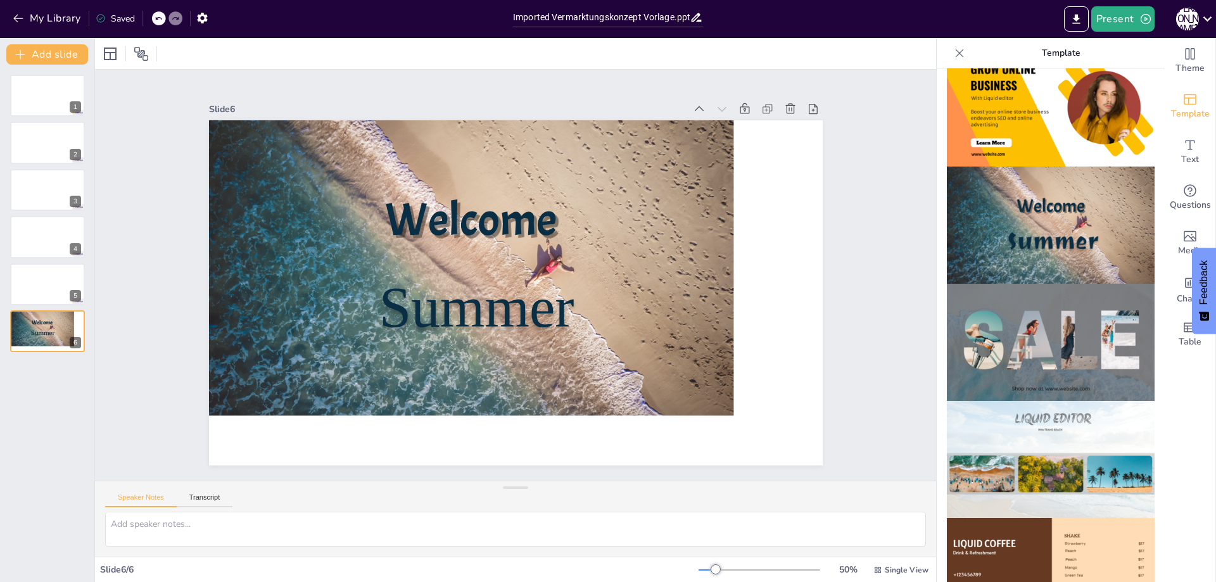  What do you see at coordinates (906, 570) in the screenshot?
I see `span: Single View` at bounding box center [906, 570].